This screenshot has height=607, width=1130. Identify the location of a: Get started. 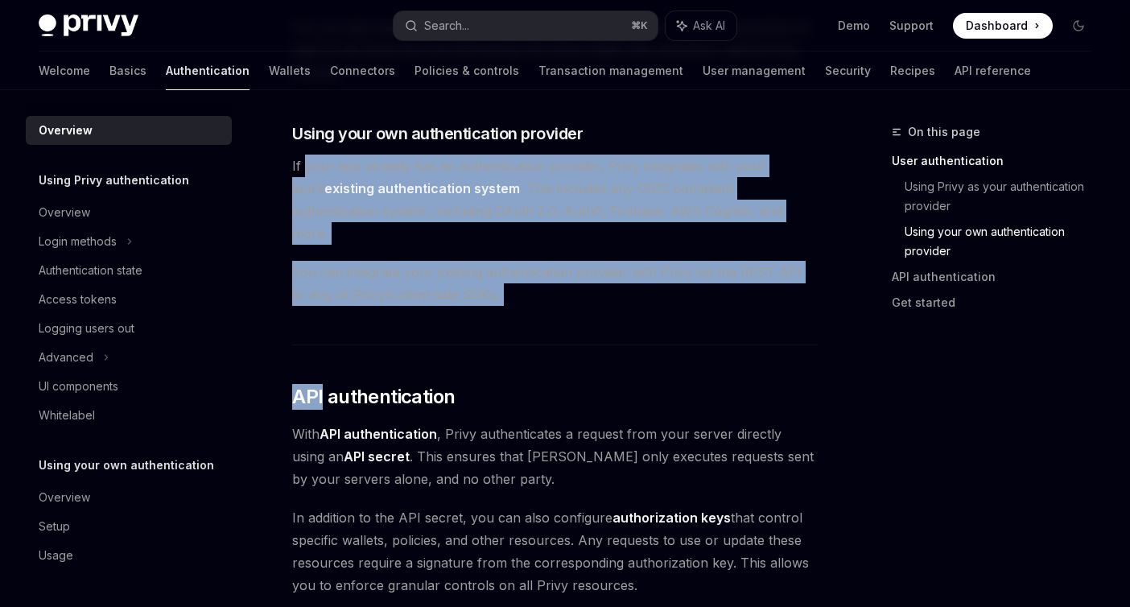
(998, 303).